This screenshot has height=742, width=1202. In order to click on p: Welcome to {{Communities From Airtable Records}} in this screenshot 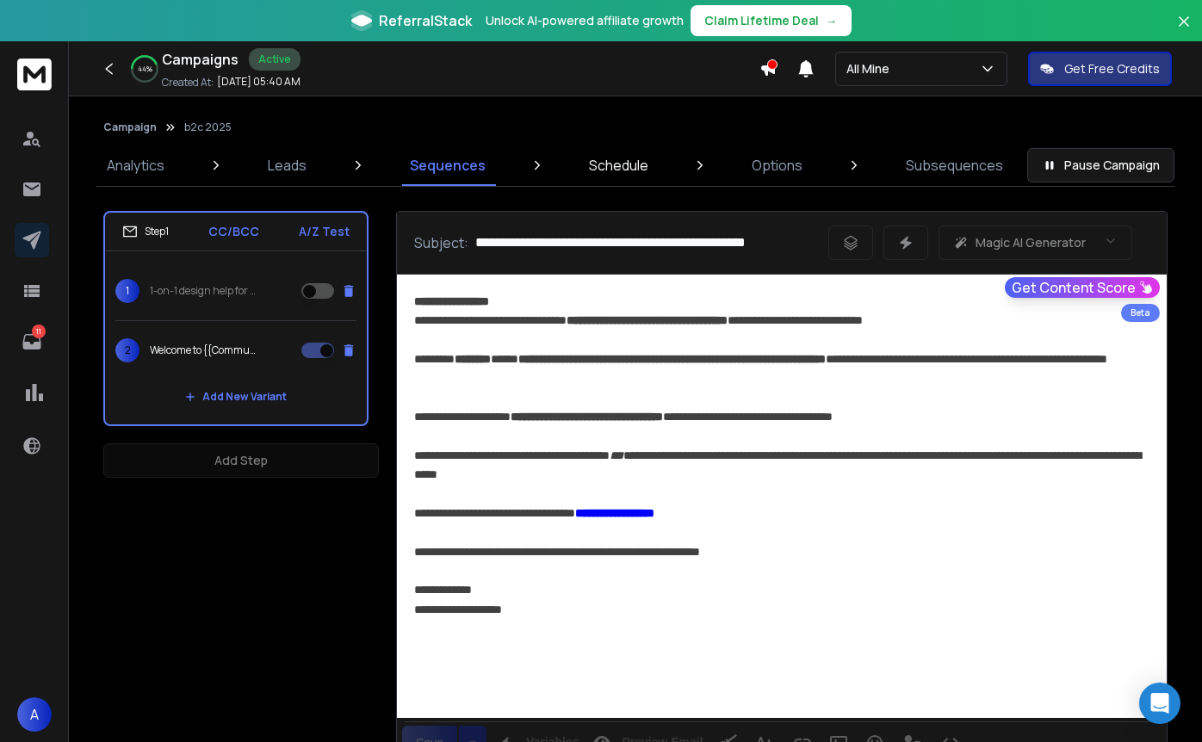, I will do `click(205, 350)`.